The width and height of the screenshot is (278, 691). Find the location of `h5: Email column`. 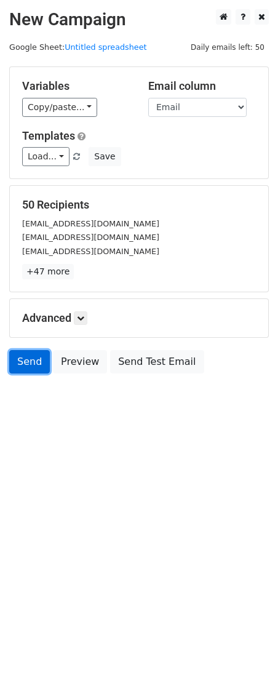

h5: Email column is located at coordinates (202, 86).